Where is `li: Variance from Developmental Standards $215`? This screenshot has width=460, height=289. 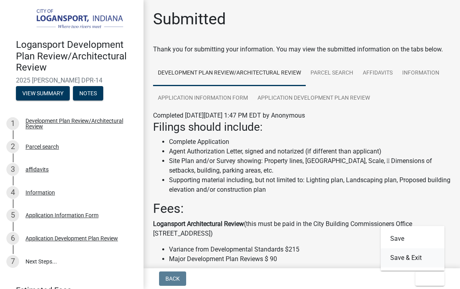
li: Variance from Developmental Standards $215 is located at coordinates (310, 250).